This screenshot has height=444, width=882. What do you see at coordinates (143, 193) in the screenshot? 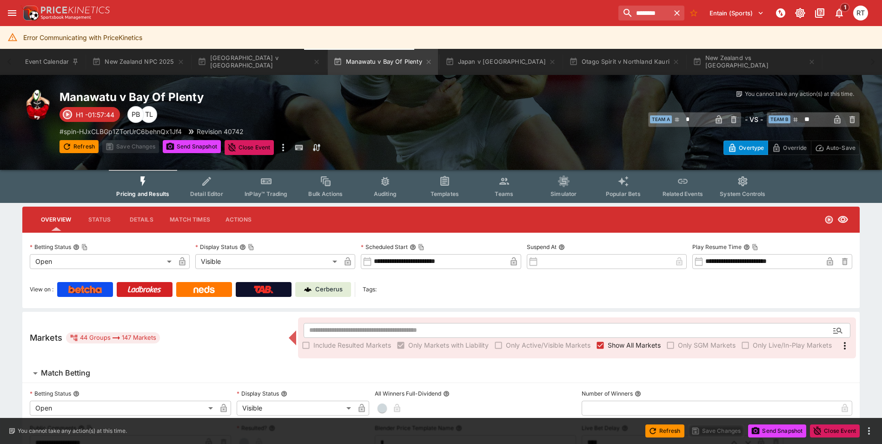
I see `span: Pricing and Results` at bounding box center [143, 193].